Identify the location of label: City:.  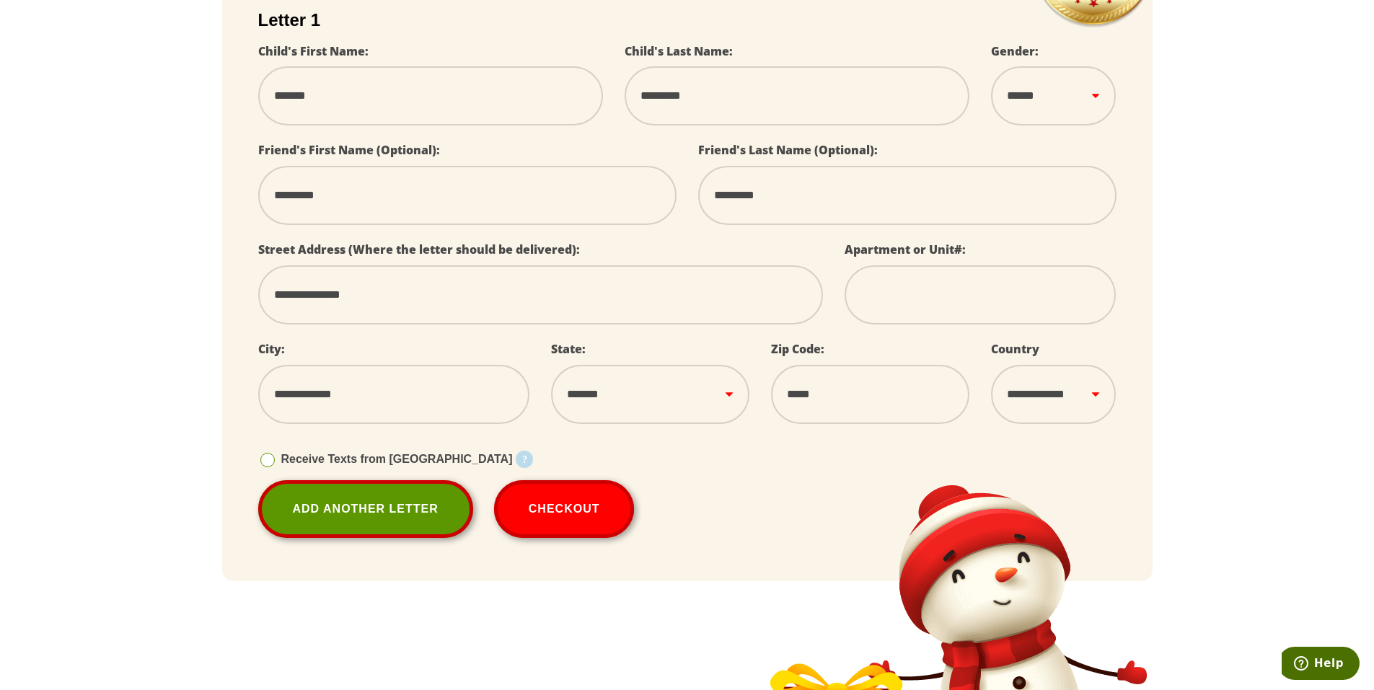
(271, 349).